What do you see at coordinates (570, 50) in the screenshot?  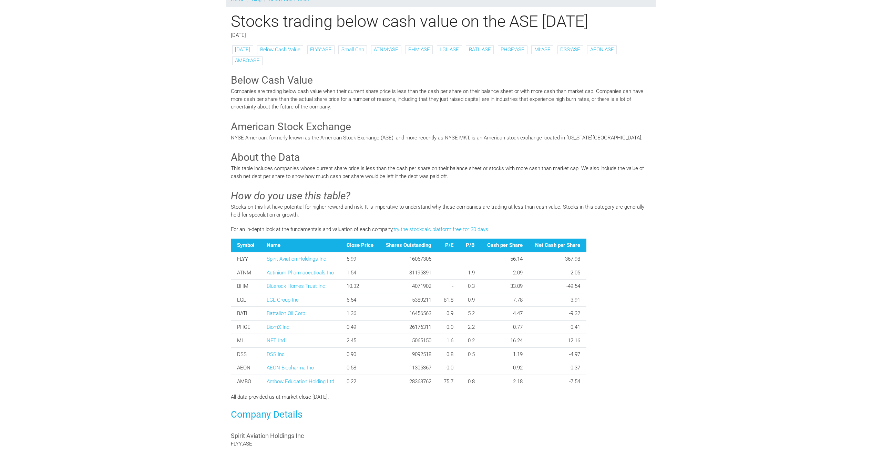 I see `a: DSS:ASE` at bounding box center [570, 50].